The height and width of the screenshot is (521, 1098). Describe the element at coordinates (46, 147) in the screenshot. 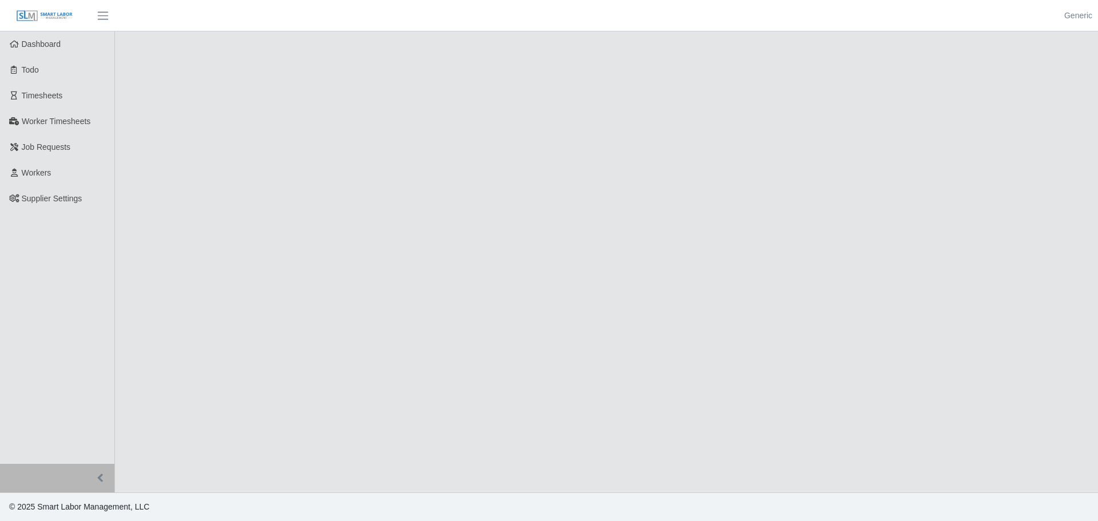

I see `span: Job Requests` at that location.